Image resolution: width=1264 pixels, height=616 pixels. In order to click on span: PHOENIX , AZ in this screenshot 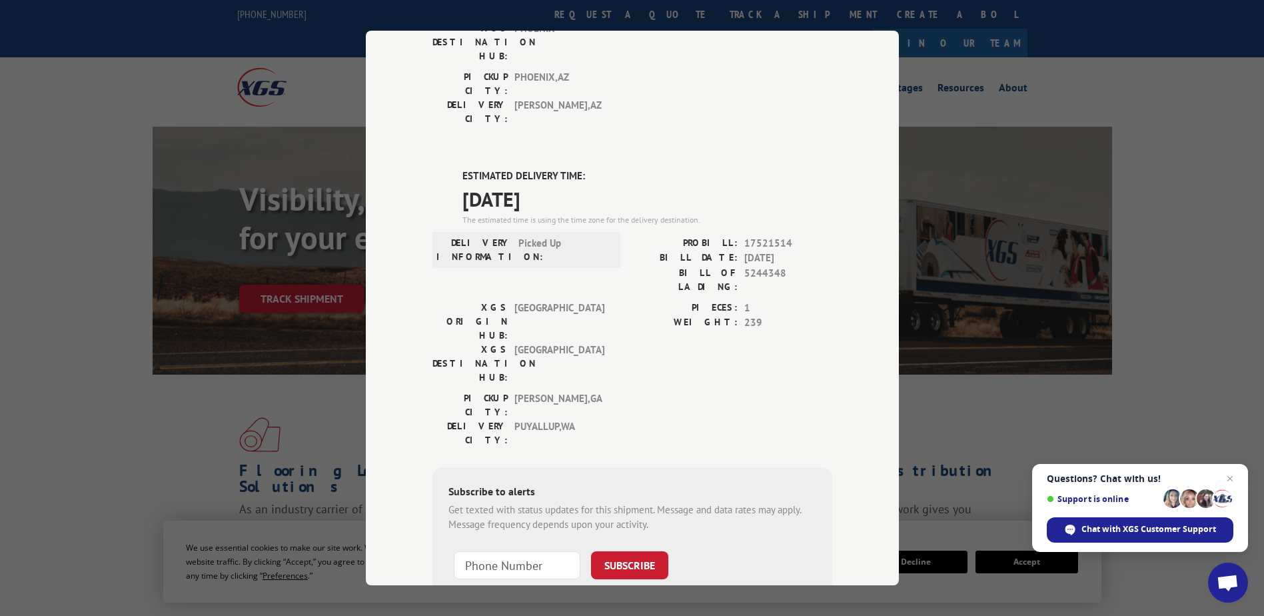, I will do `click(559, 84)`.